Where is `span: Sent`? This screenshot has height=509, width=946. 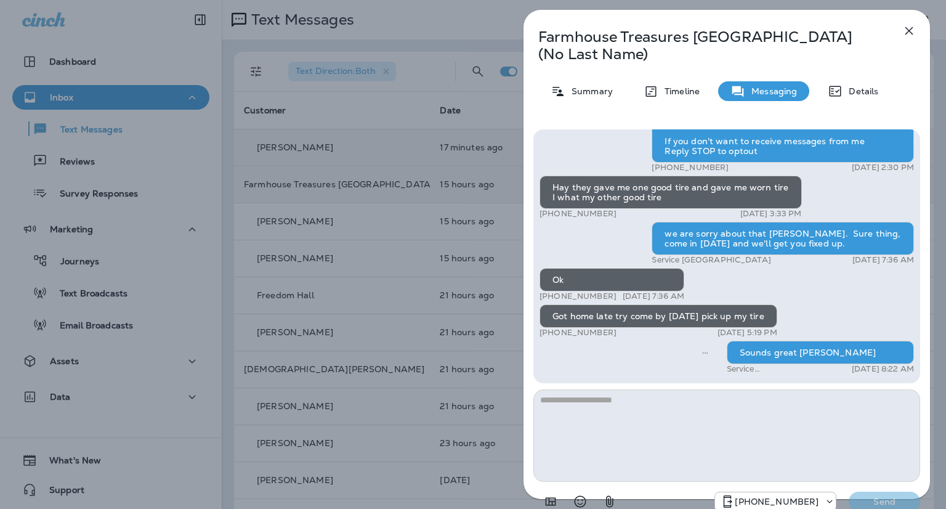
span: Sent is located at coordinates (705, 352).